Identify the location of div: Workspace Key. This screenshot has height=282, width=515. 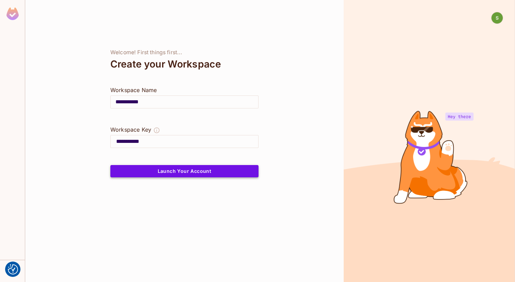
(131, 129).